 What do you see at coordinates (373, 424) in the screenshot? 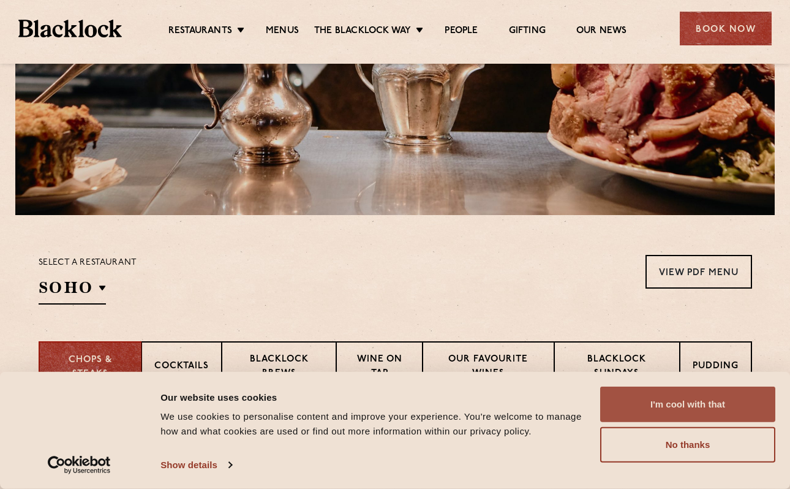
I see `div: We use cookies to personalise content and improve your experience. You're welcome to manage how a...` at bounding box center [373, 424].